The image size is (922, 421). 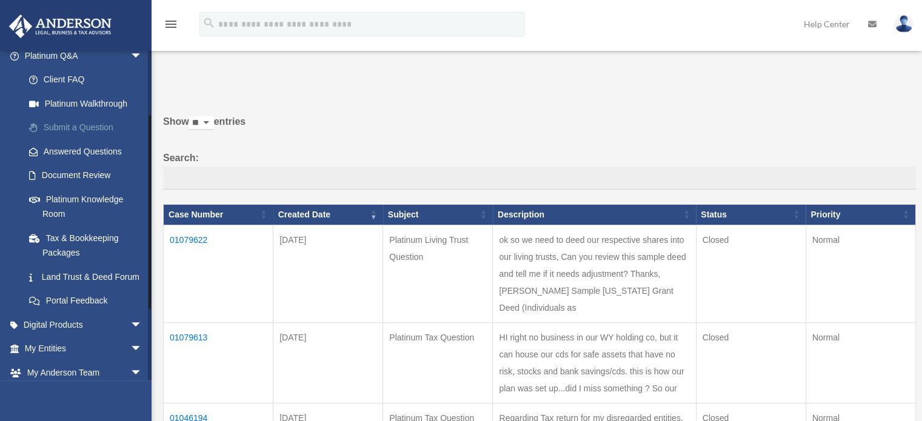 What do you see at coordinates (218, 215) in the screenshot?
I see `th: Case Number: activate to sort column ascending` at bounding box center [218, 215].